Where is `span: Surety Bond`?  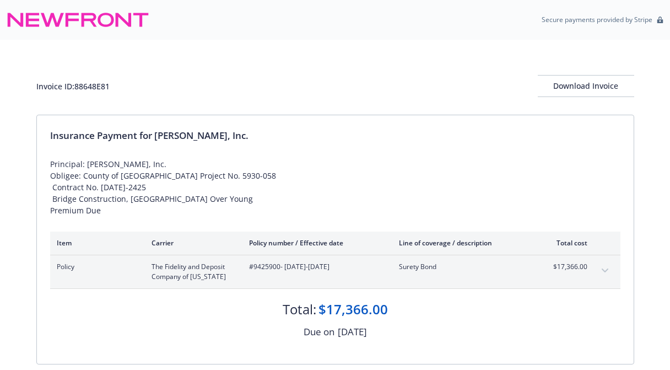 span: Surety Bond is located at coordinates (464, 267).